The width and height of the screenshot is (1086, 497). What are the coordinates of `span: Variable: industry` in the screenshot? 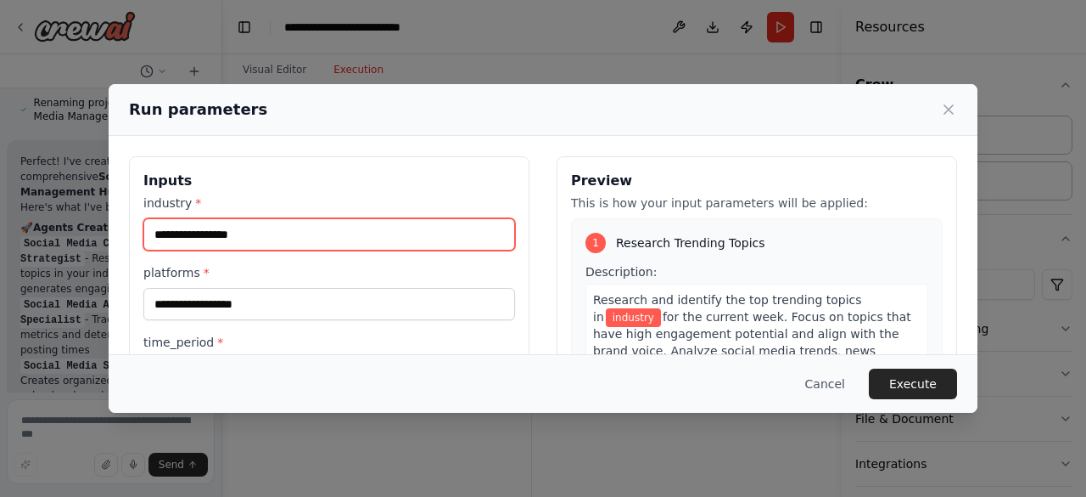 It's located at (633, 317).